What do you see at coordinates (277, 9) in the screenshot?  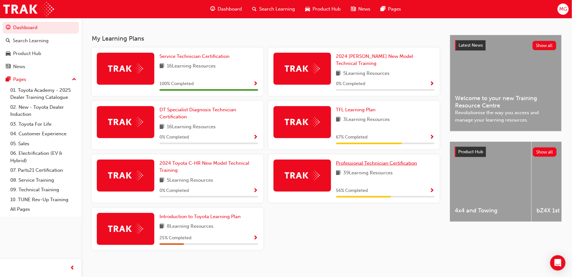 I see `span: Search Learning` at bounding box center [277, 9].